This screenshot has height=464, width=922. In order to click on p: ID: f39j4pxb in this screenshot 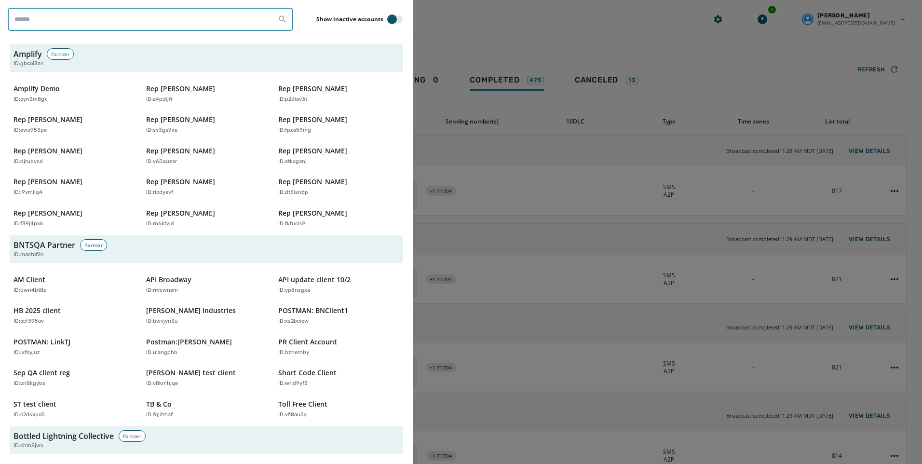, I will do `click(28, 224)`.